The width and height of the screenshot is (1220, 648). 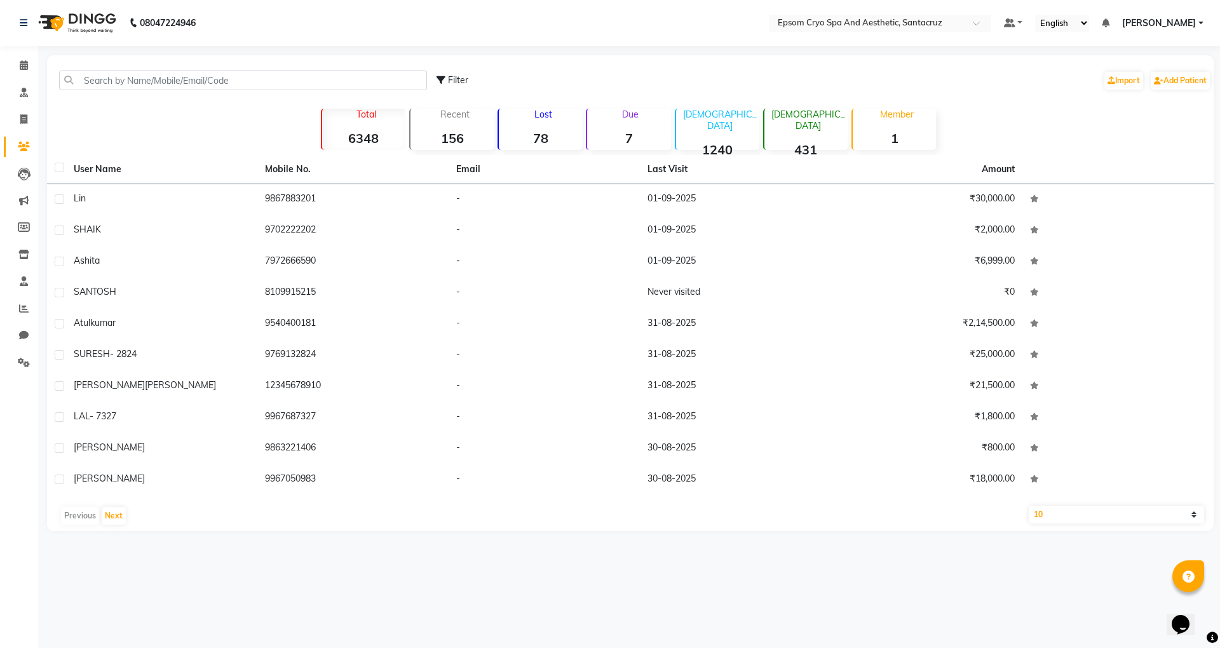 I want to click on th: Last Visit, so click(x=735, y=170).